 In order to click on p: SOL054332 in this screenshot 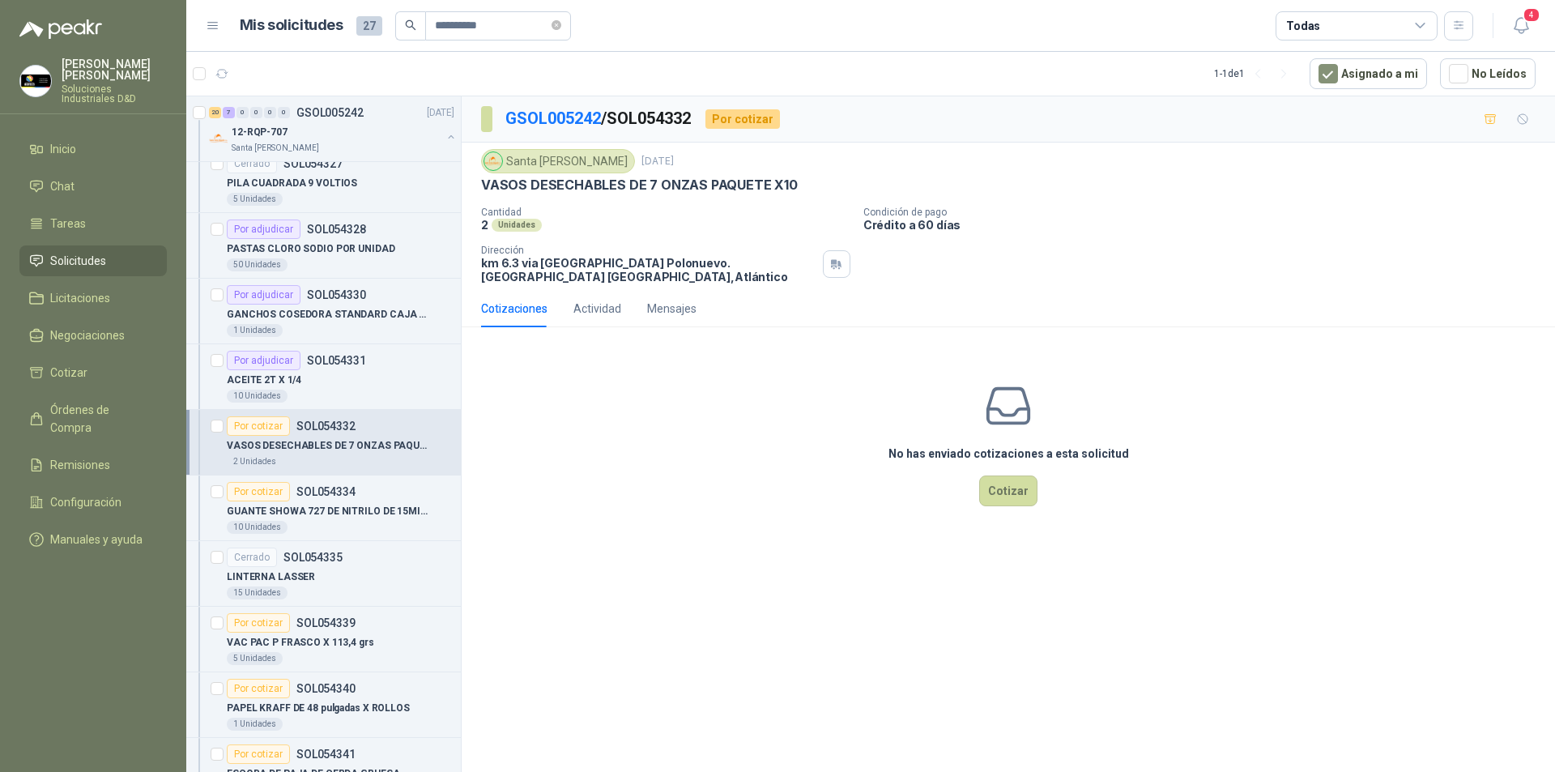, I will do `click(326, 426)`.